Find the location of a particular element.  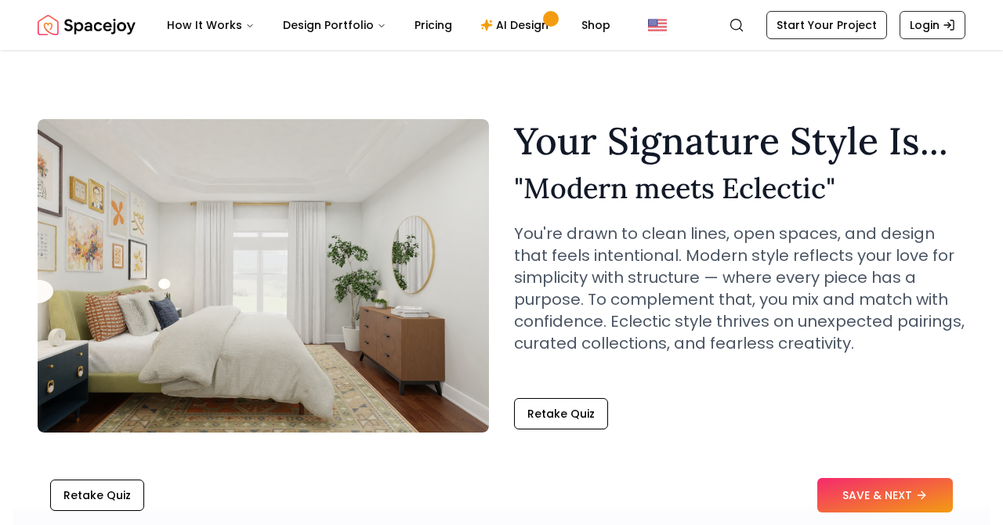

a: Spacejoy is located at coordinates (86, 25).